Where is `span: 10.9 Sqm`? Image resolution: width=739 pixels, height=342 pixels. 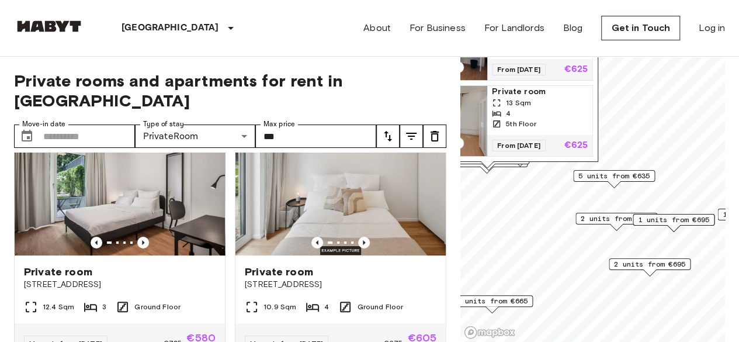
span: 10.9 Sqm is located at coordinates (280, 307).